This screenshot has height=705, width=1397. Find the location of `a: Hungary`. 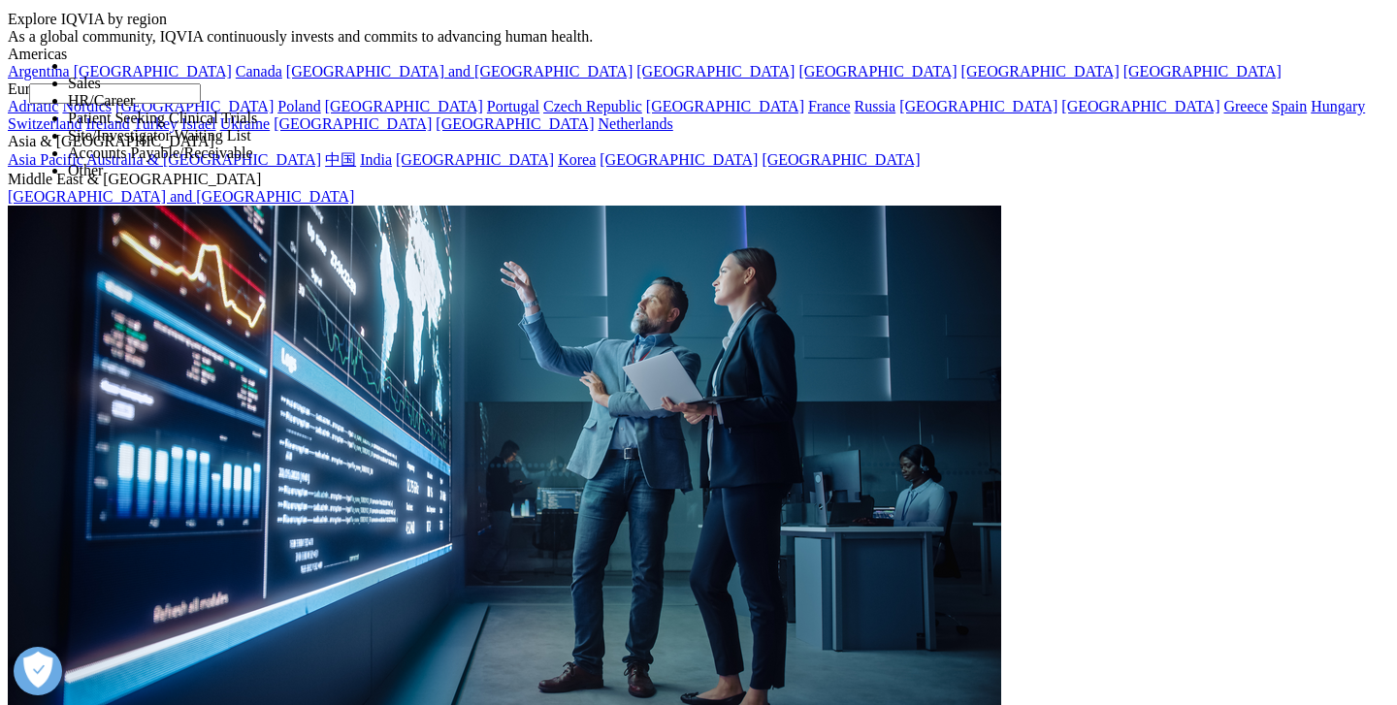

a: Hungary is located at coordinates (1338, 106).